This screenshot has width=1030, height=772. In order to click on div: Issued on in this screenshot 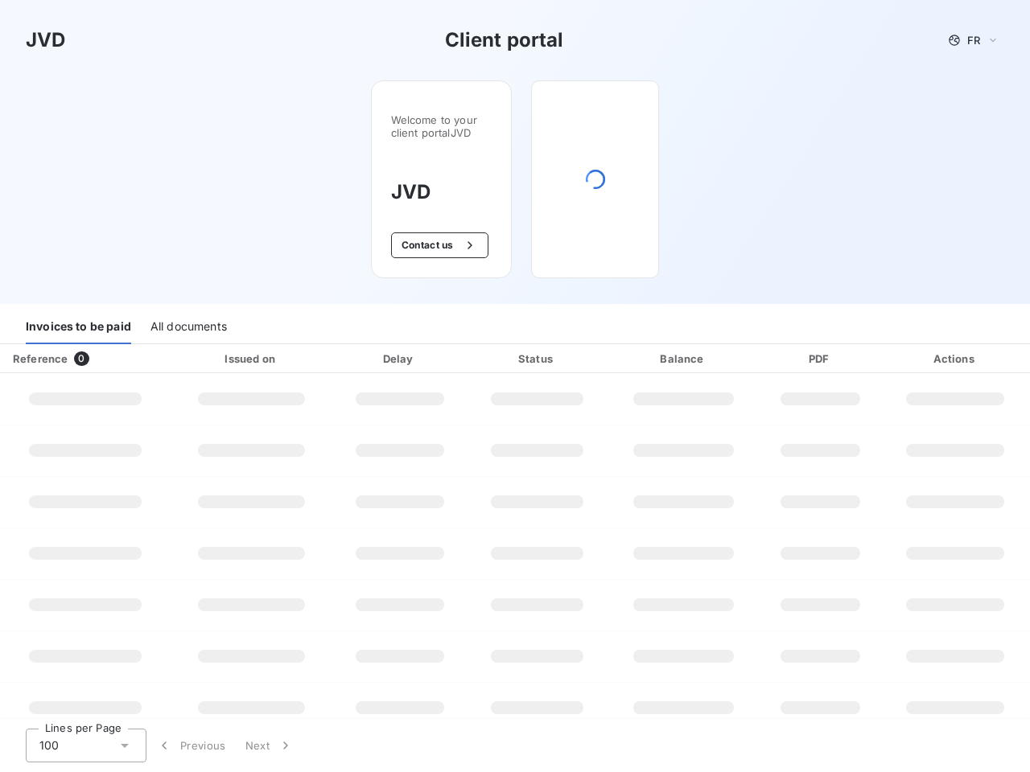, I will do `click(251, 359)`.